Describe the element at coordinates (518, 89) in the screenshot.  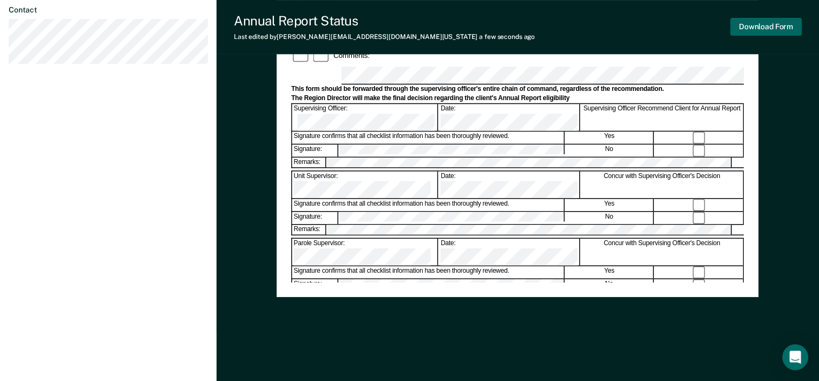
I see `div: This form should be forwarded through the supervising officer's entire chain of command, regardle...` at that location.